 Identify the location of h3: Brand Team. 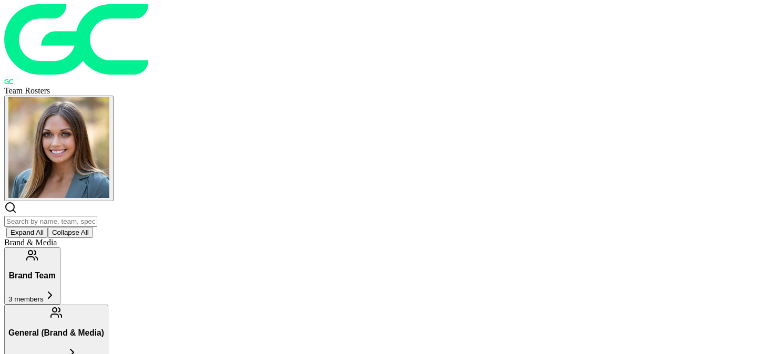
(32, 276).